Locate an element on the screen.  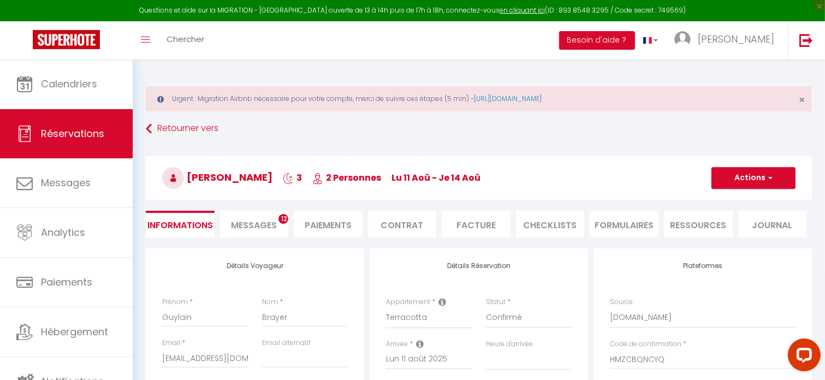
div: Urgent : Migration Airbnb nécessaire pour votre compte, merci de suivre ces étapes (5 min) - is located at coordinates (479, 99).